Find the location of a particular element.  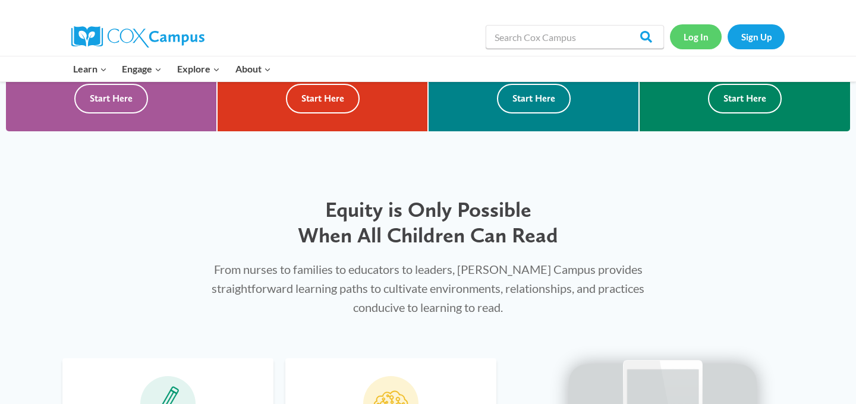

button: Child menu of Engage is located at coordinates (142, 69).